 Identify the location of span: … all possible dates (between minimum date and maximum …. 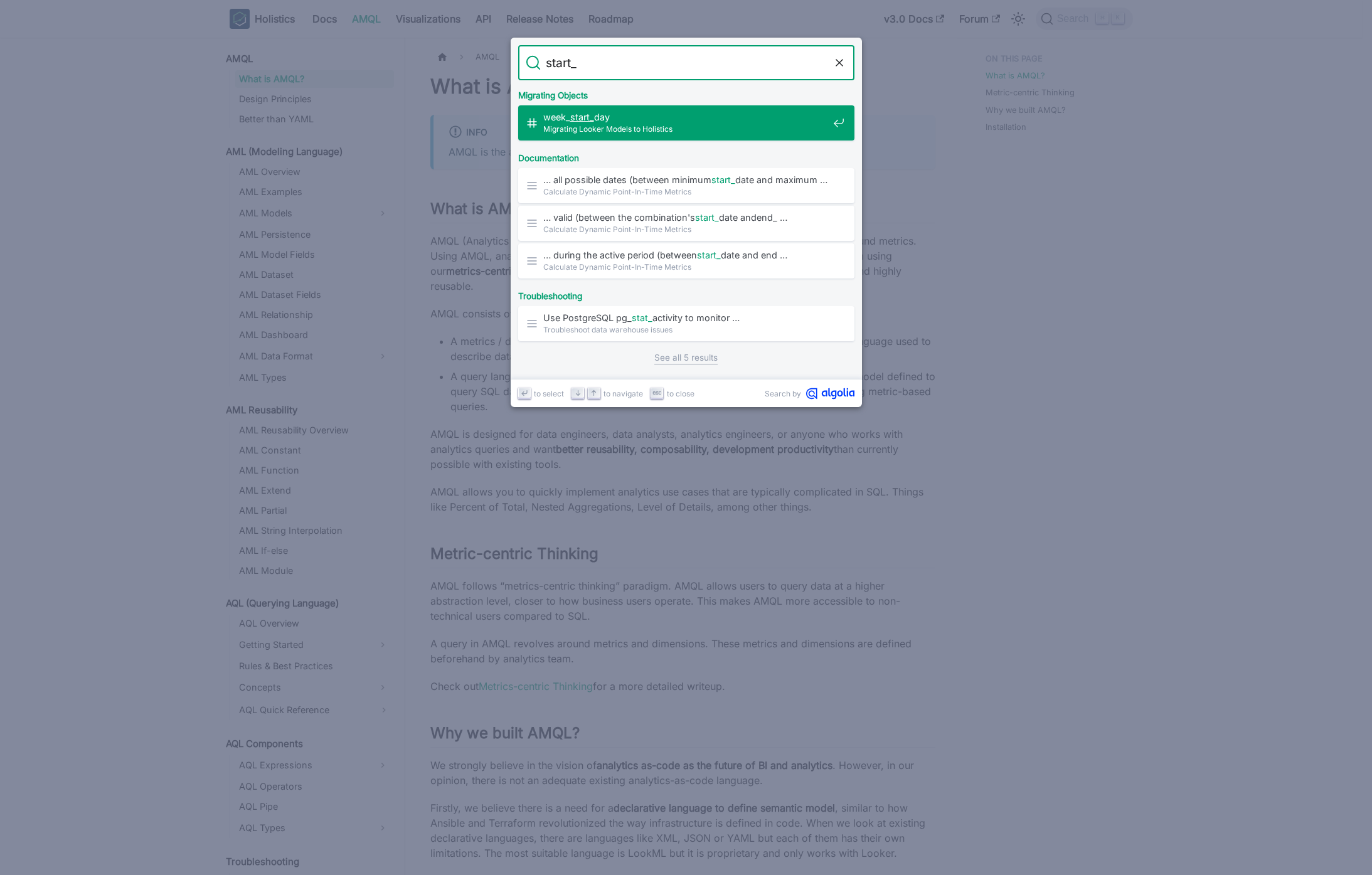
(685, 180).